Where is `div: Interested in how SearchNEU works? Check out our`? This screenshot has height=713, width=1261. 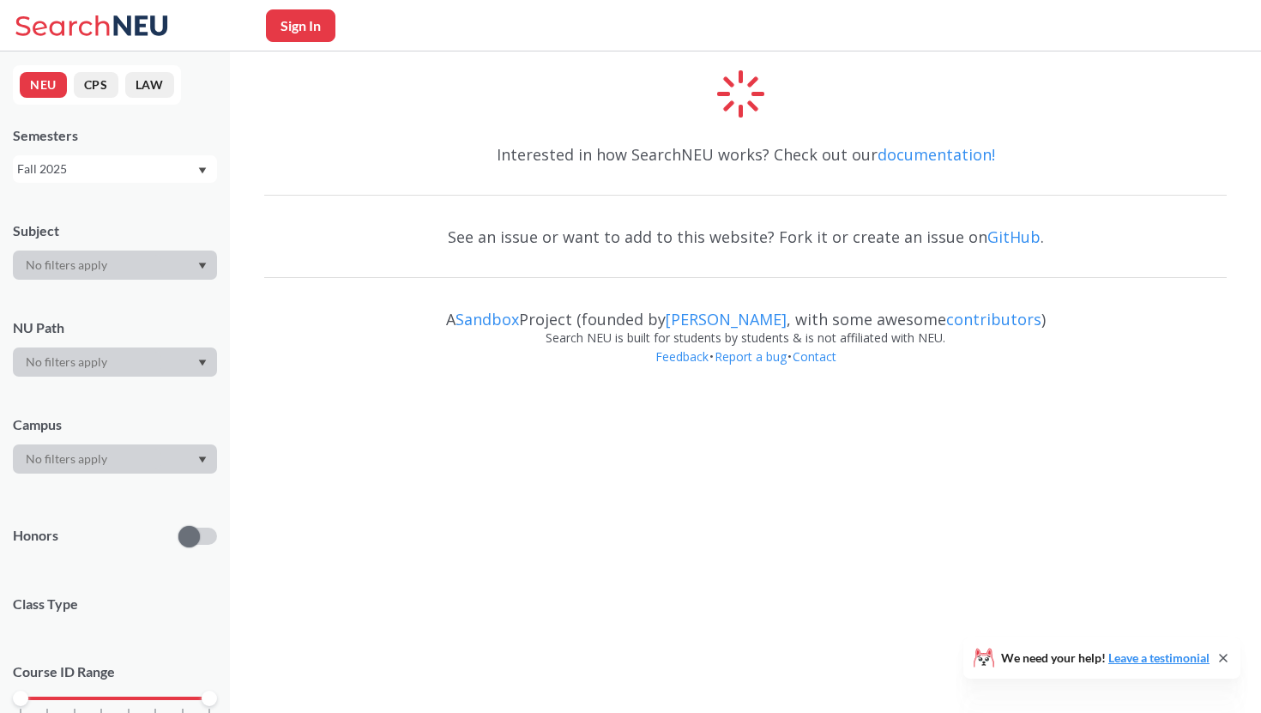
div: Interested in how SearchNEU works? Check out our is located at coordinates (745, 154).